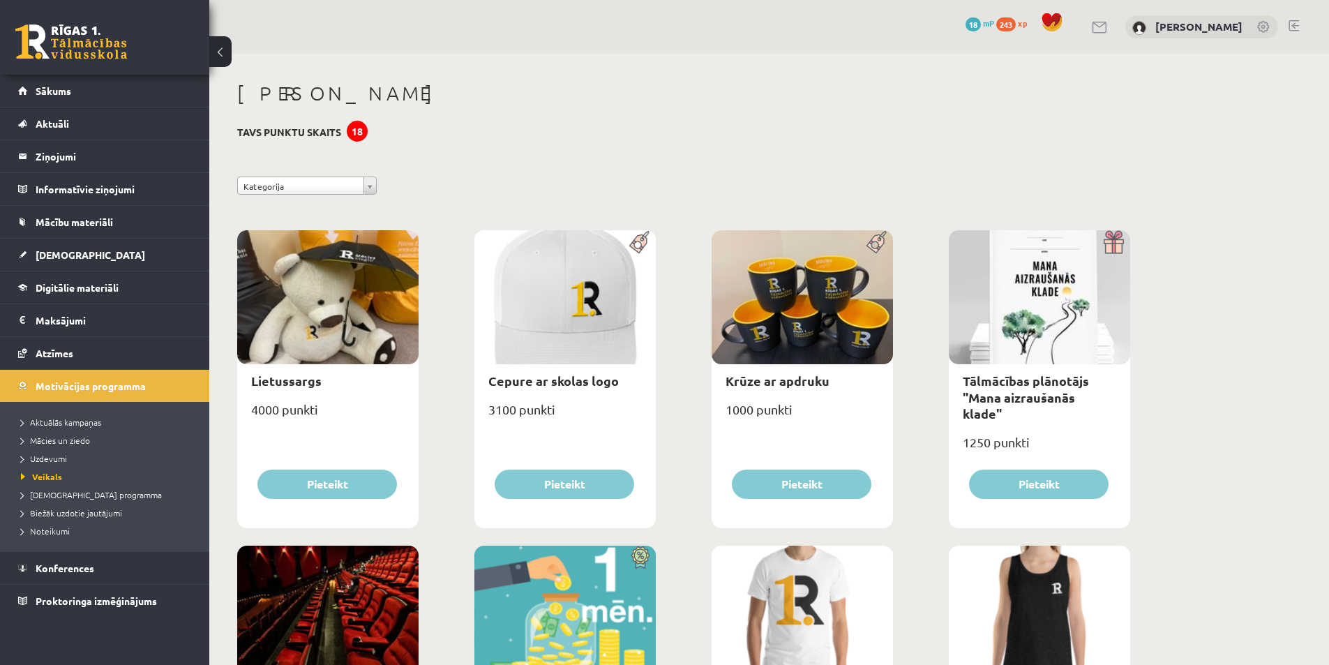  What do you see at coordinates (105, 386) in the screenshot?
I see `a: Motivācijas programma` at bounding box center [105, 386].